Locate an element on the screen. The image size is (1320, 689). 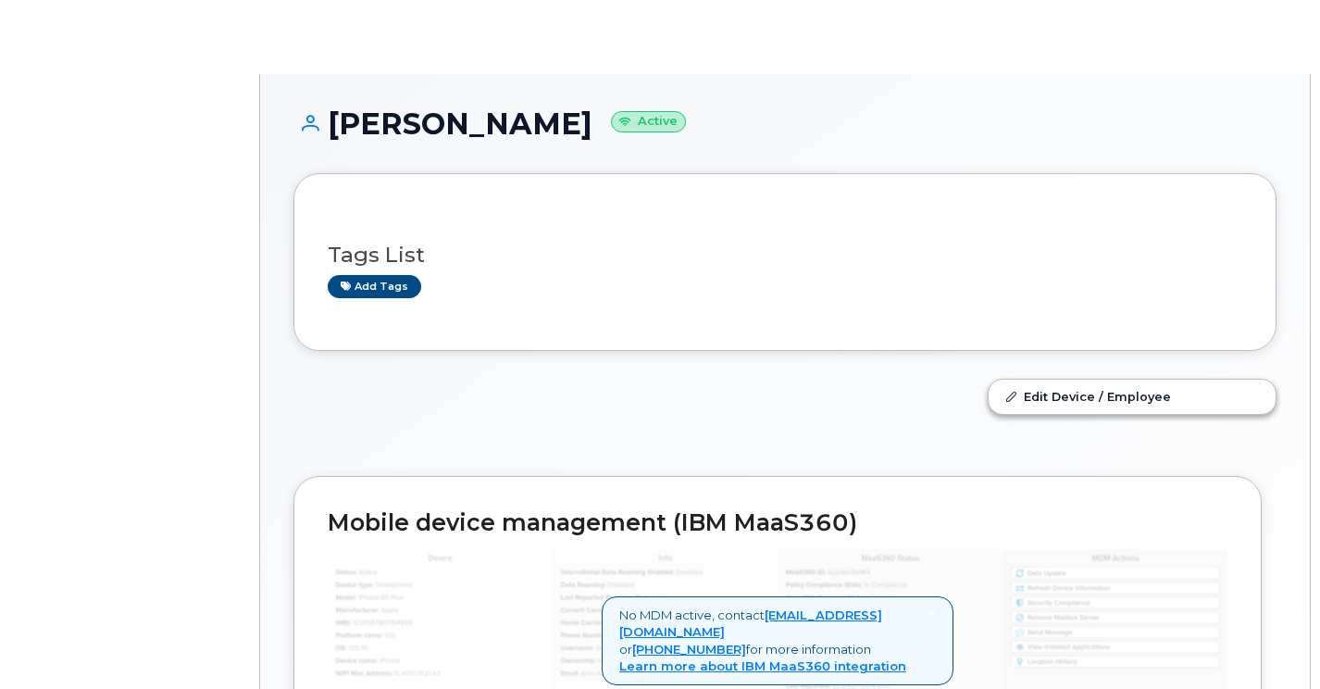
a: Add tags is located at coordinates (374, 286).